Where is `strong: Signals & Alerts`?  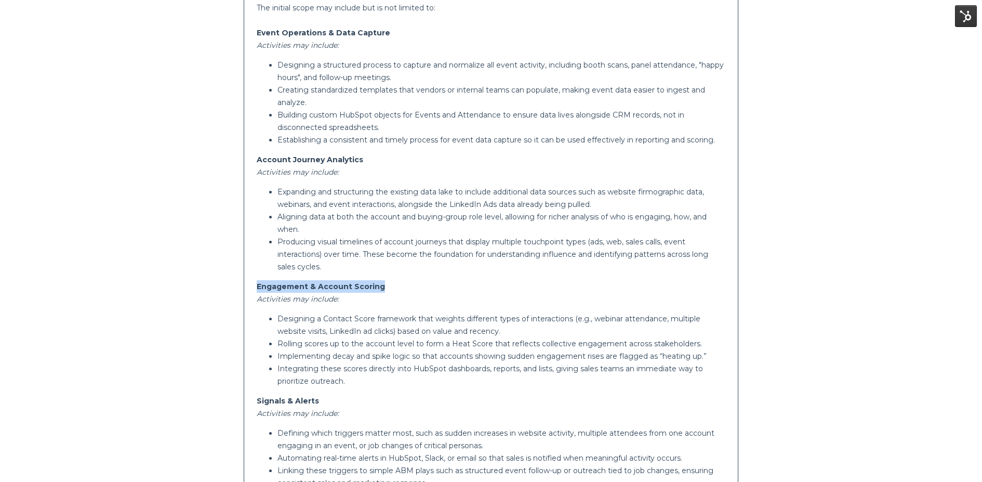 strong: Signals & Alerts is located at coordinates (288, 401).